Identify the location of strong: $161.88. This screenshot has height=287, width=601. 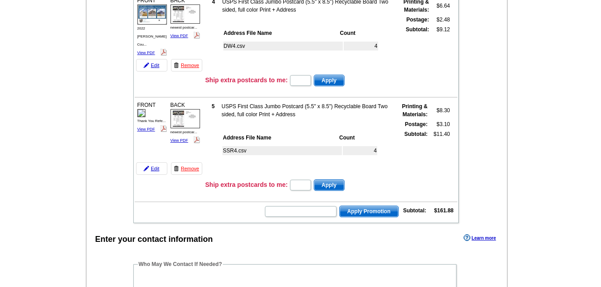
(443, 211).